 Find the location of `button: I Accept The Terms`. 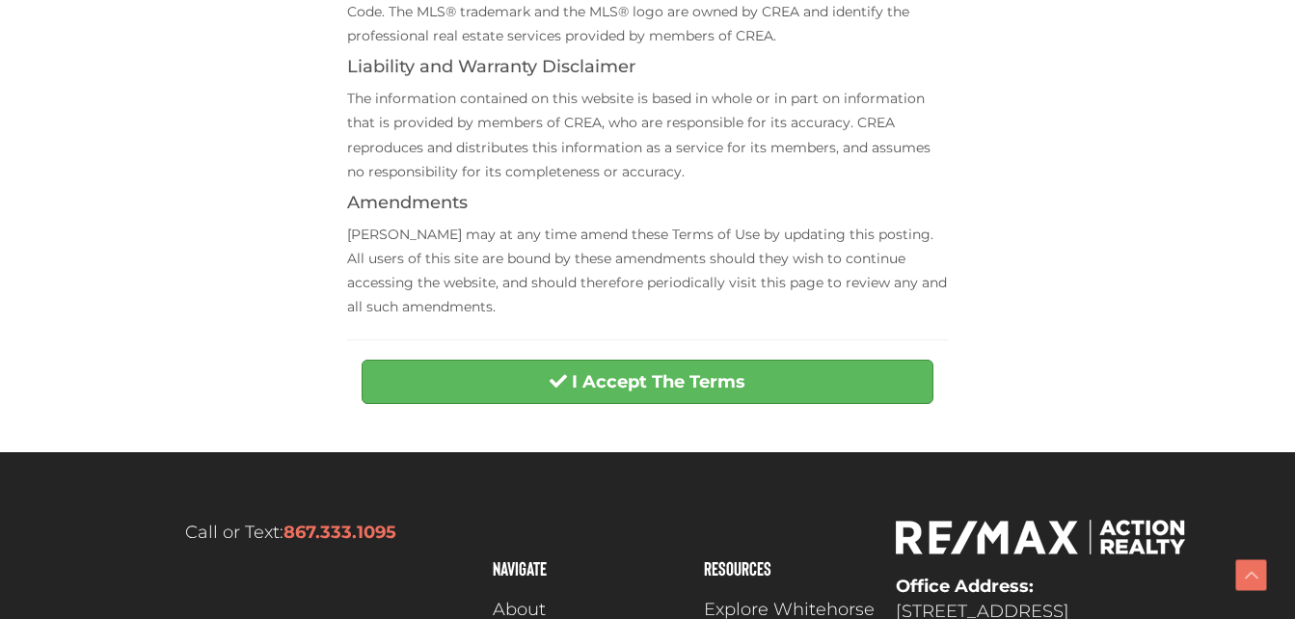

button: I Accept The Terms is located at coordinates (647, 382).